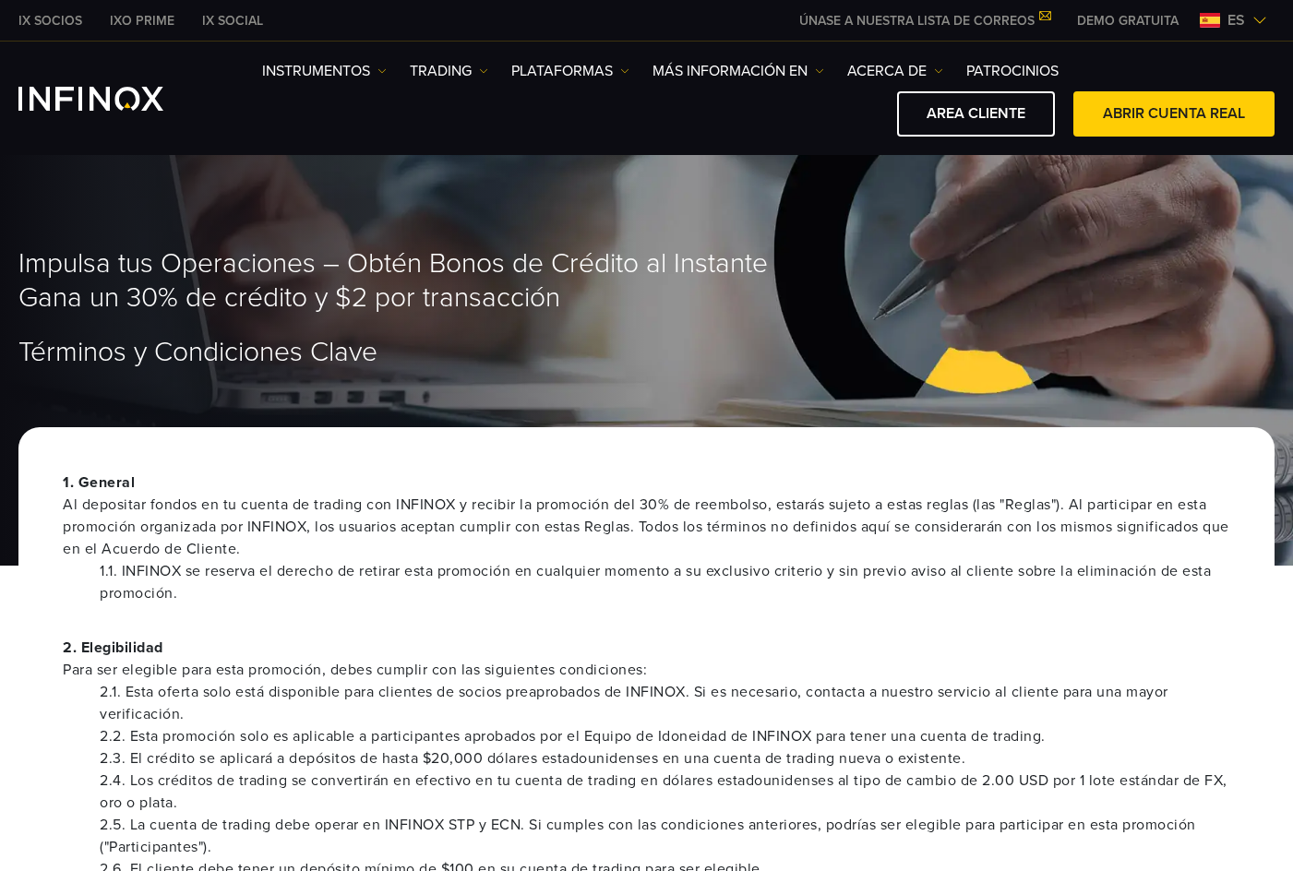  What do you see at coordinates (1174, 113) in the screenshot?
I see `a: ABRIR CUENTA REAL` at bounding box center [1174, 113].